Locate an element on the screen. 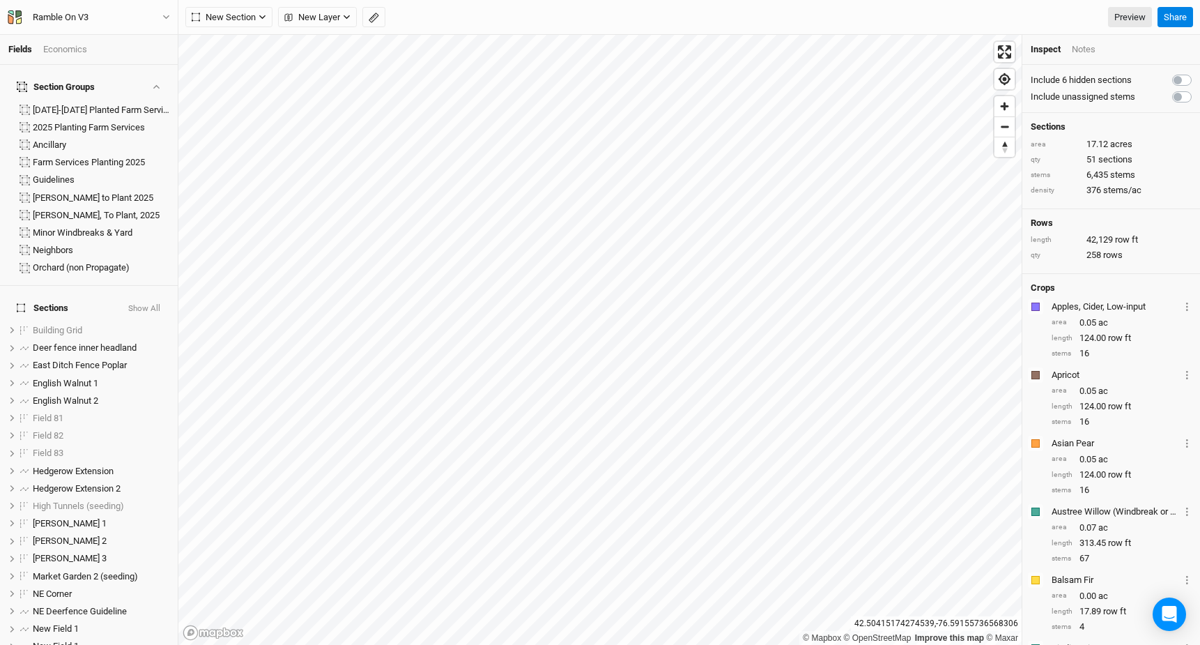 The width and height of the screenshot is (1200, 645). button: Enter fullscreen is located at coordinates (1004, 52).